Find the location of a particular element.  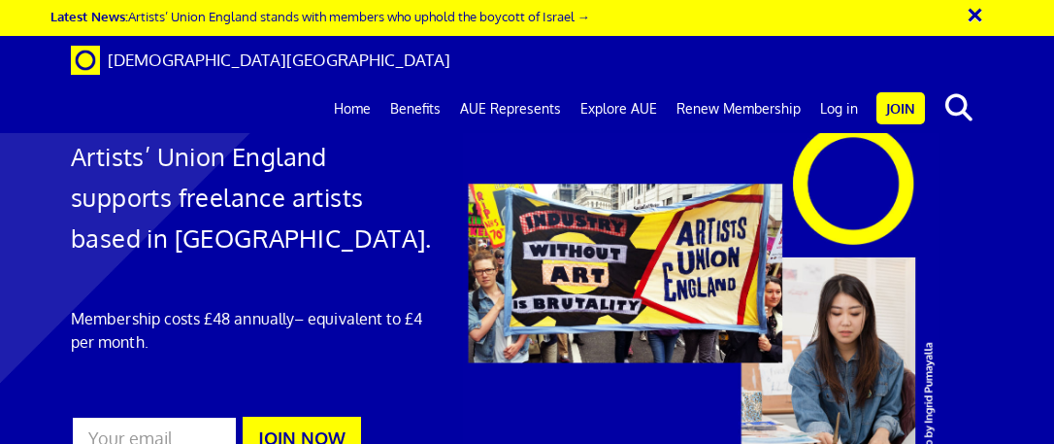

a: Join is located at coordinates (901, 108).